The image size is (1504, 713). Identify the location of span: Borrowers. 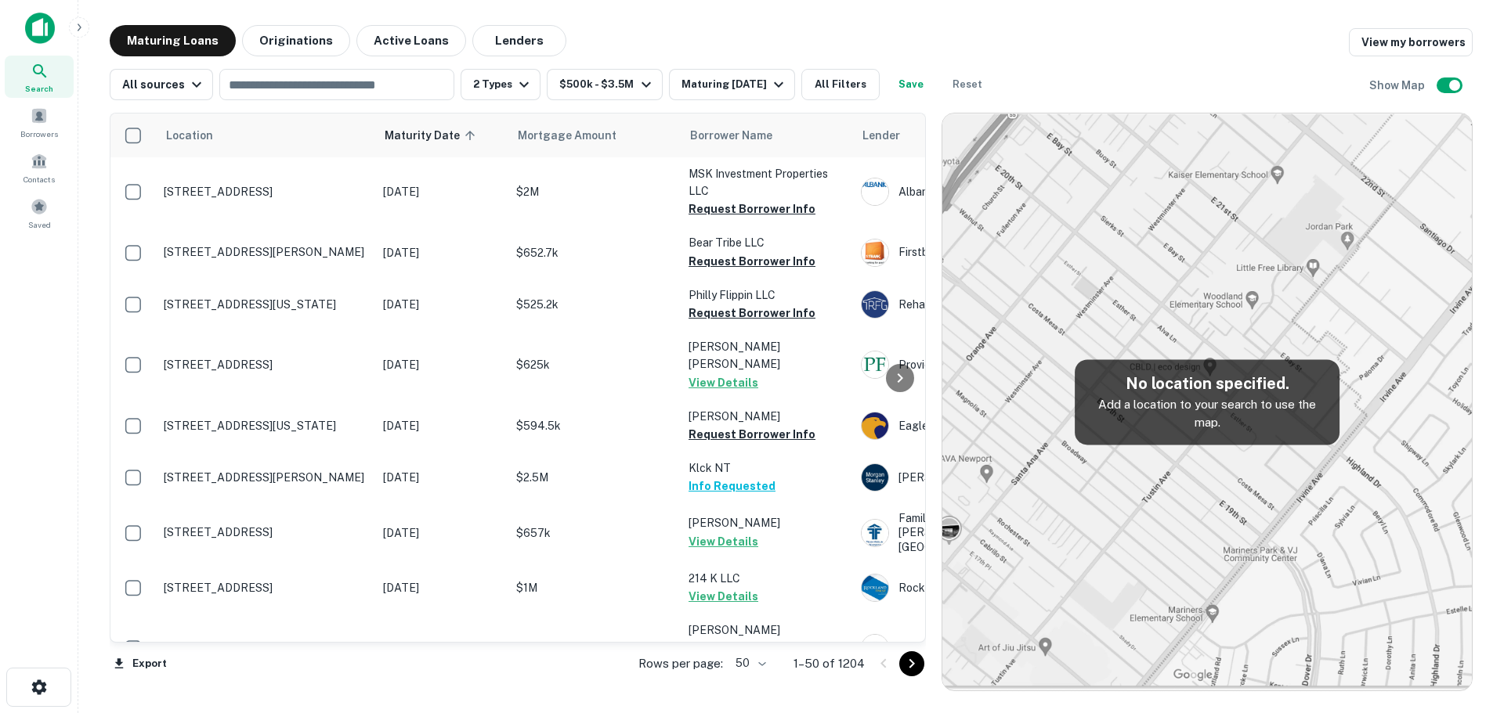
(39, 134).